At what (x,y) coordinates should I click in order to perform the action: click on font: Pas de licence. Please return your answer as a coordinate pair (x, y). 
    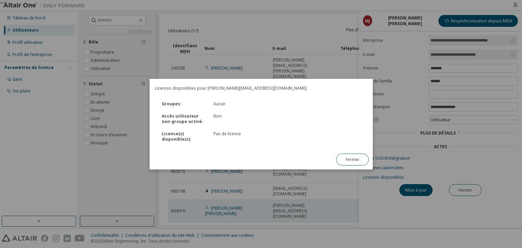
    Looking at the image, I should click on (227, 134).